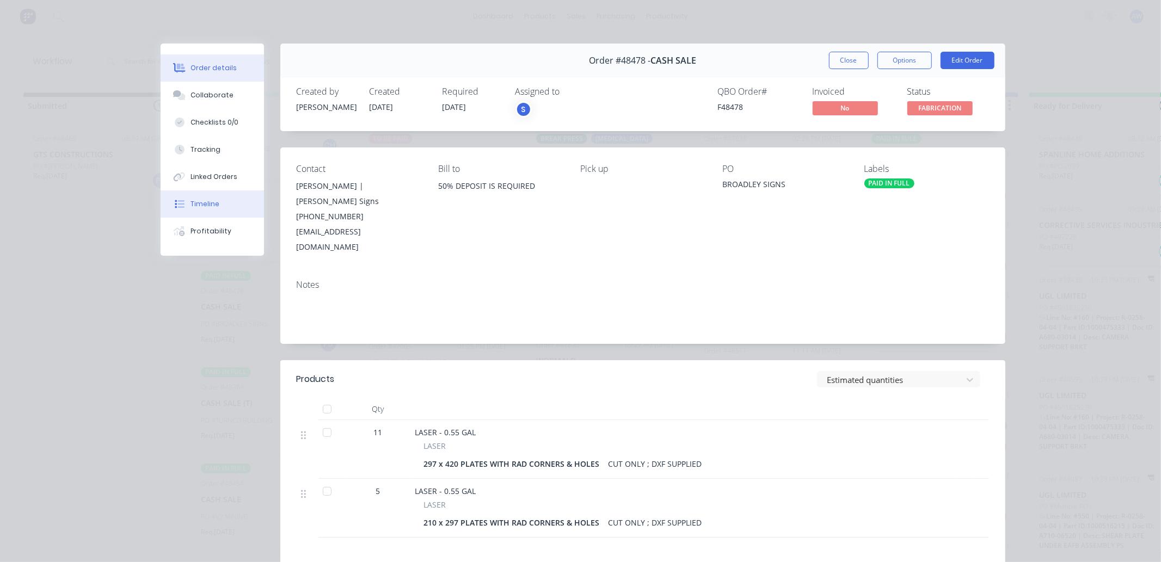 The width and height of the screenshot is (1161, 562). I want to click on span: No, so click(845, 108).